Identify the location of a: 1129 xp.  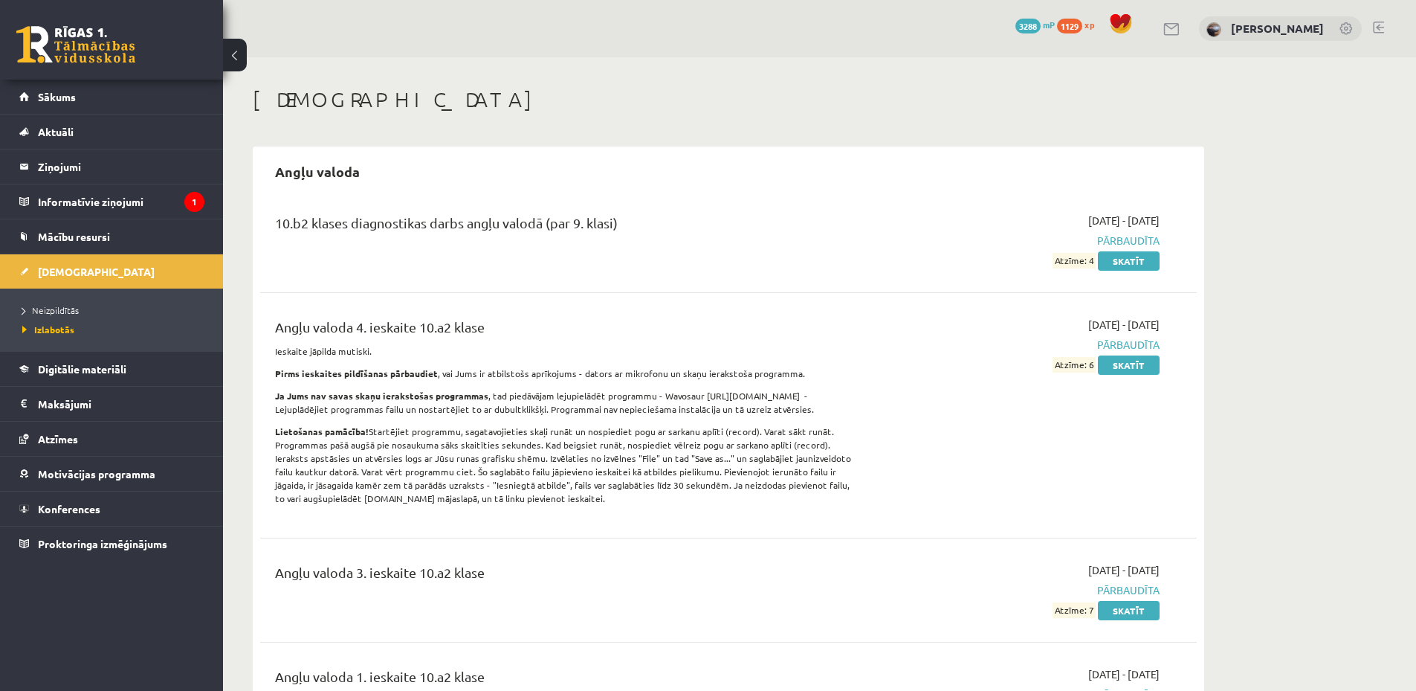
(1079, 25).